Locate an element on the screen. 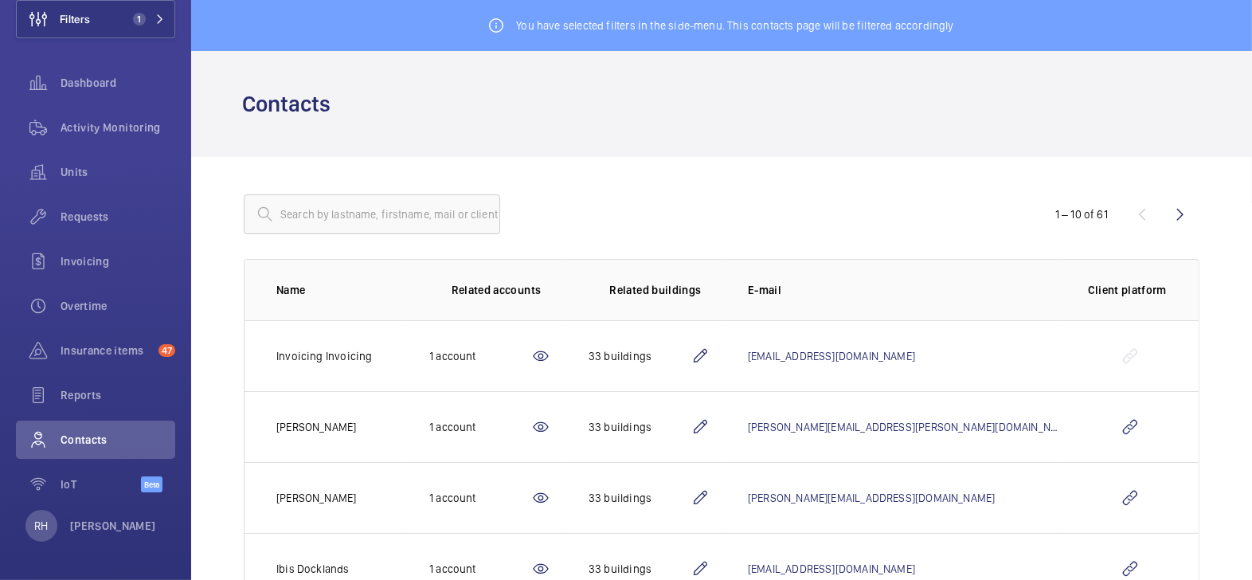  p: Name is located at coordinates (340, 290).